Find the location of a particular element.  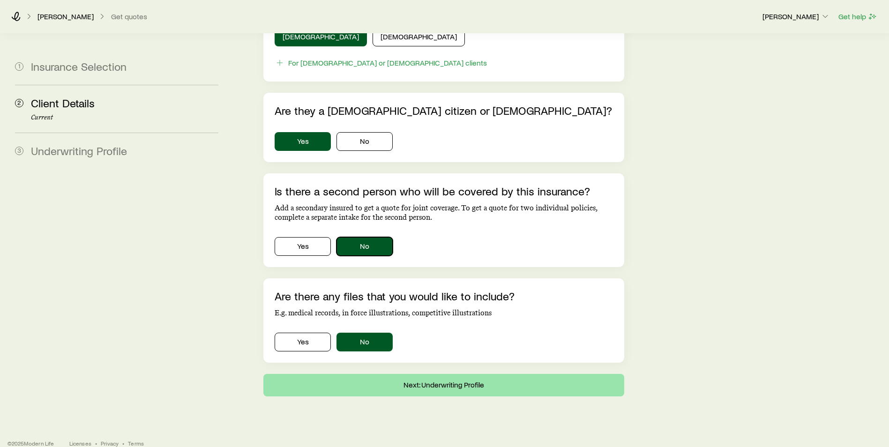

p: Is there a second person who will be covered by this insurance? is located at coordinates (444, 191).